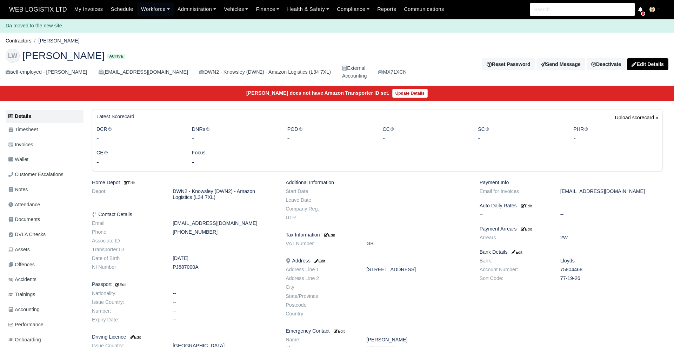 The width and height of the screenshot is (674, 347). Describe the element at coordinates (18, 159) in the screenshot. I see `span: Wallet` at that location.